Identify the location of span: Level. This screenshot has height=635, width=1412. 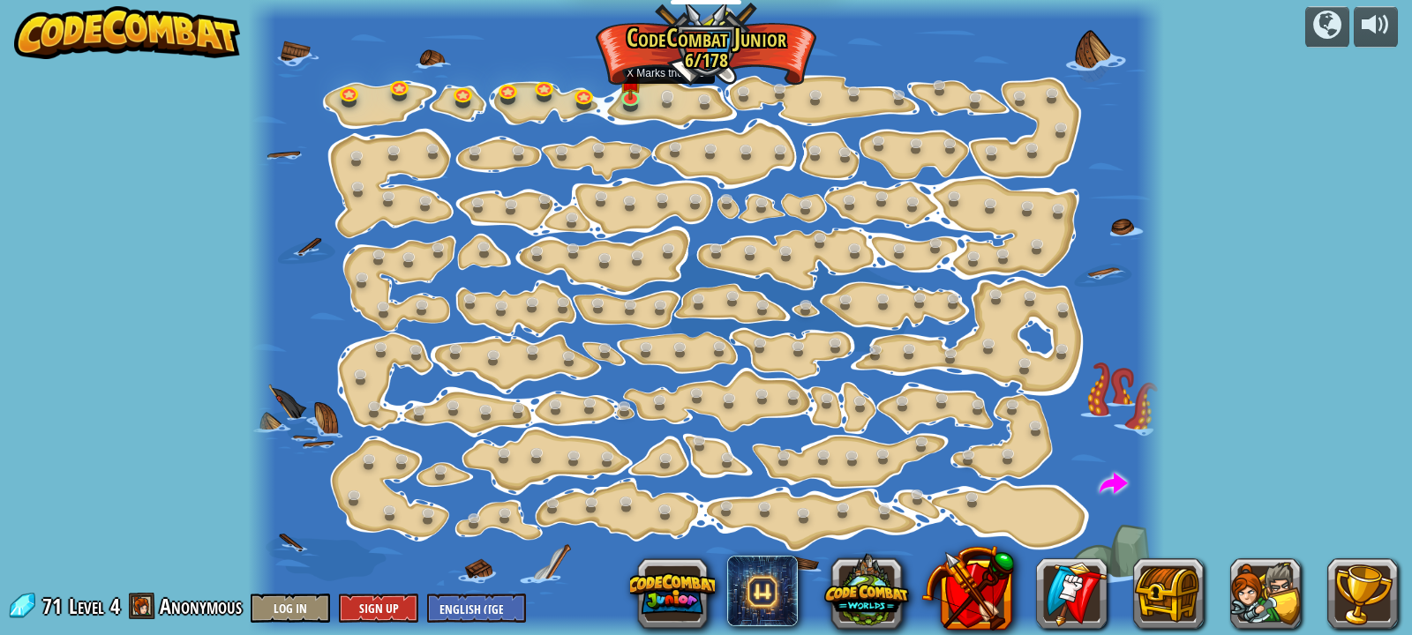
(86, 606).